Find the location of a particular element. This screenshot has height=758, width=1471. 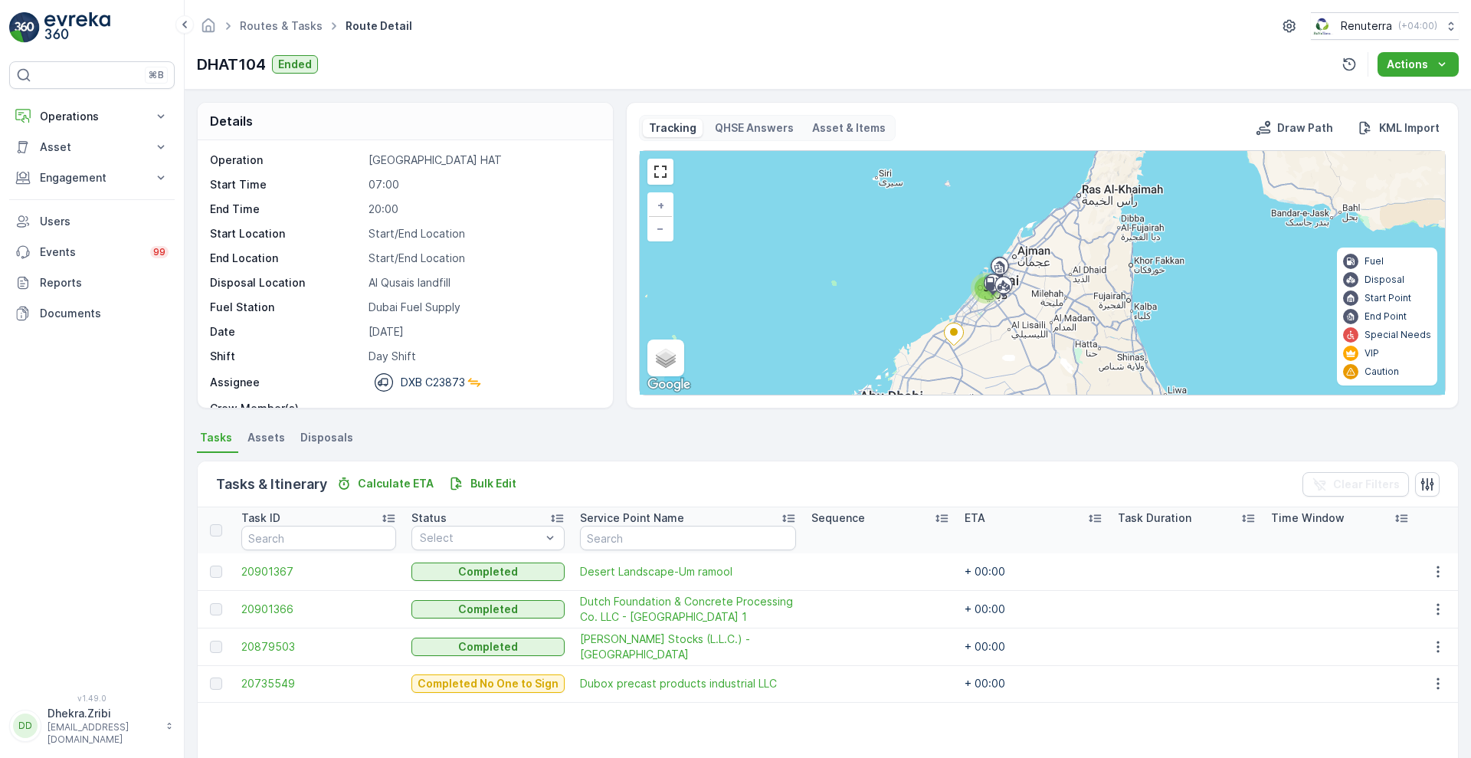

p: ETA is located at coordinates (974, 518).